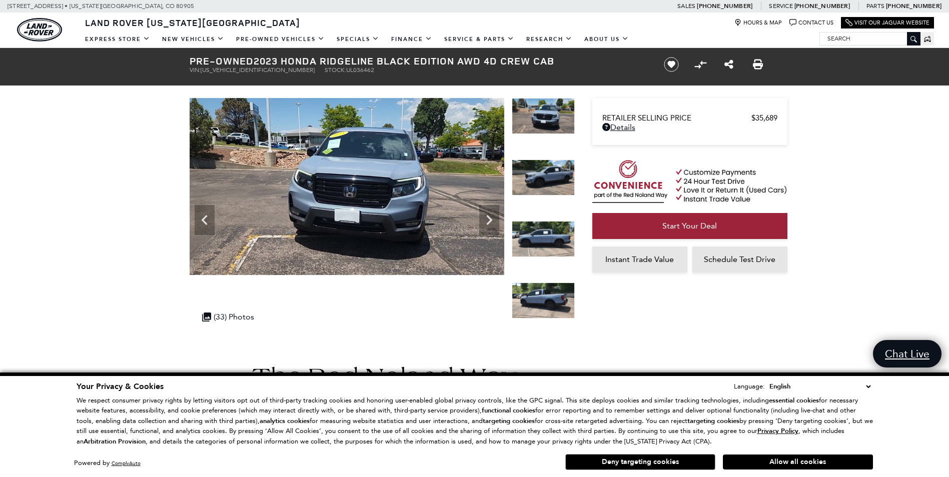  I want to click on span: Chat Live, so click(907, 354).